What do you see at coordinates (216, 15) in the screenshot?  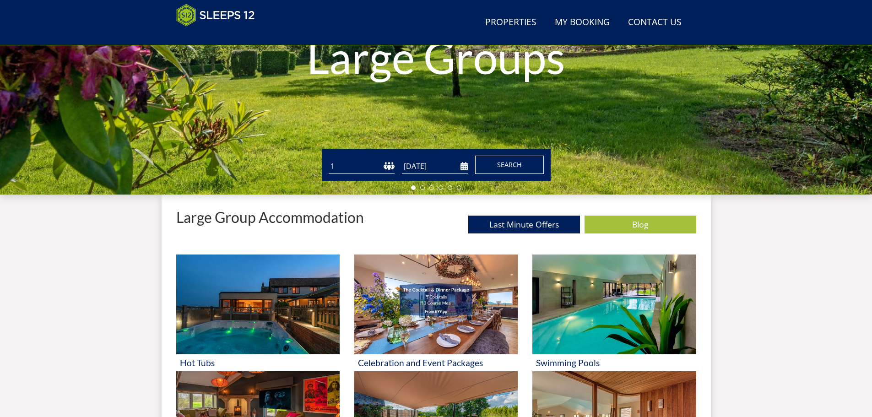 I see `img: Sleeps 12` at bounding box center [216, 15].